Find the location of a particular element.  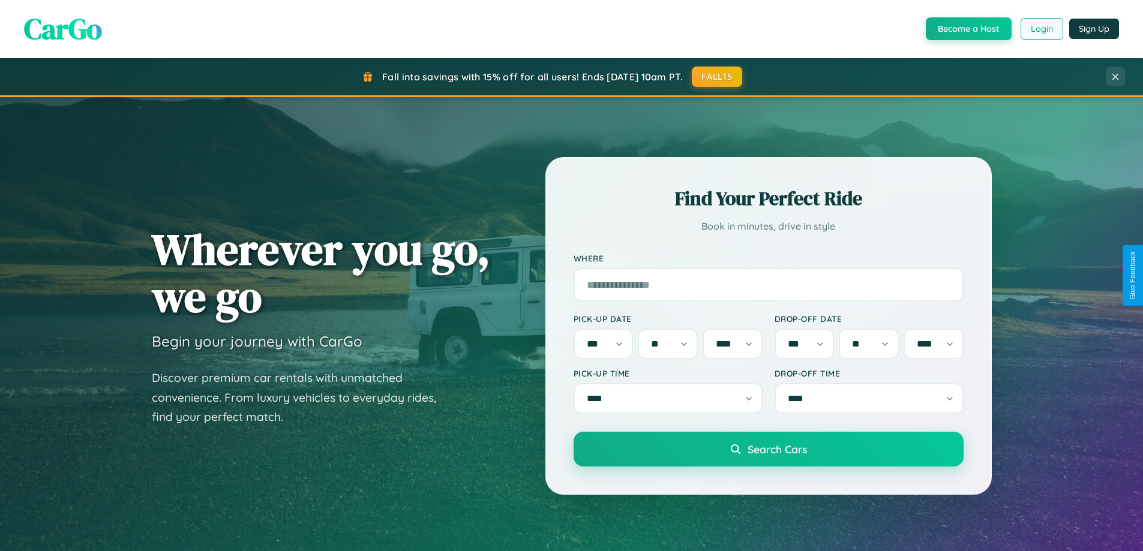

h3: Begin your journey with CarGo is located at coordinates (257, 341).